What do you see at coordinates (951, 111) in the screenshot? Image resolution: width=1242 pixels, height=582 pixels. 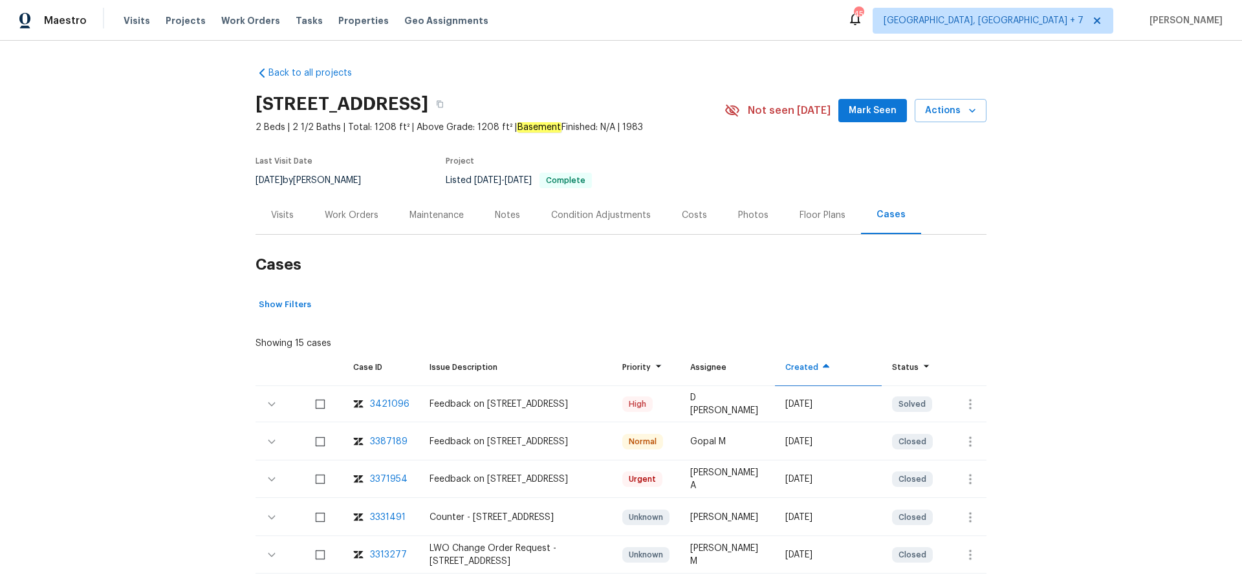 I see `button: Actions` at bounding box center [951, 111].